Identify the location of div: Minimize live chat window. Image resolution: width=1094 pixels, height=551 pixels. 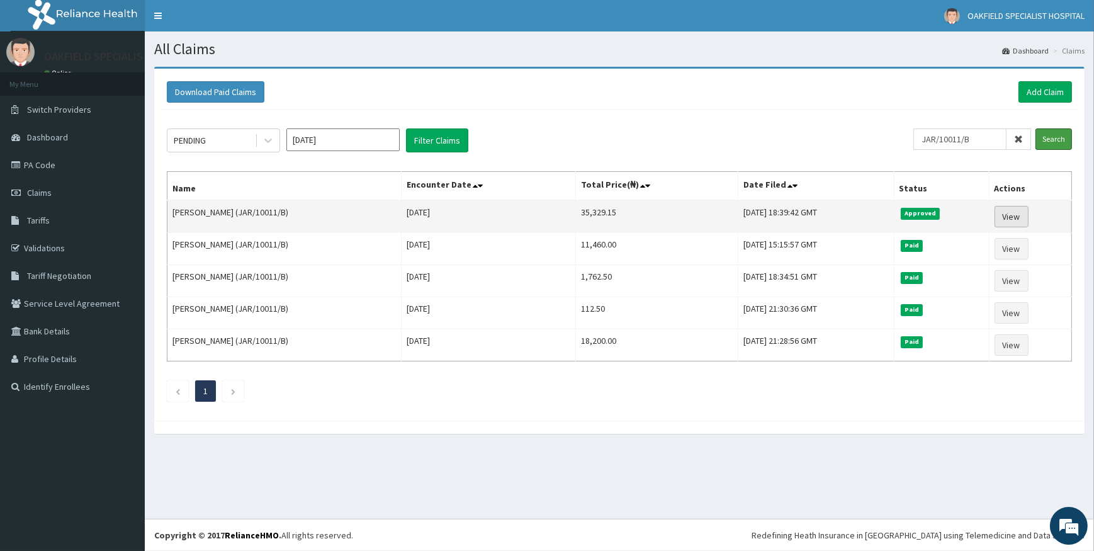
(222, 21).